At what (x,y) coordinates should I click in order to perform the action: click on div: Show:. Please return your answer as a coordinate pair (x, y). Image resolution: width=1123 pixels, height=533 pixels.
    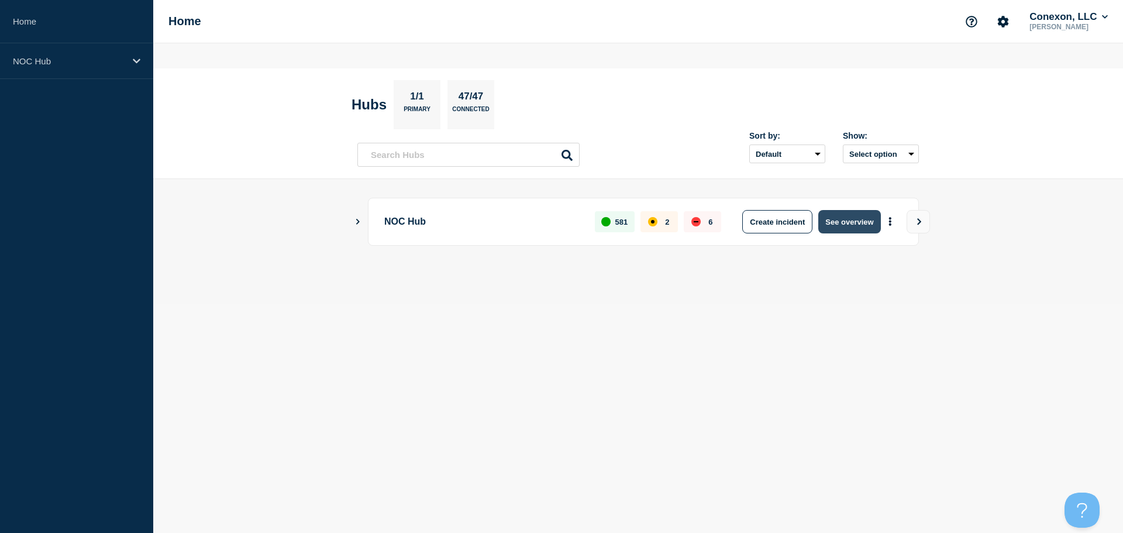
    Looking at the image, I should click on (881, 136).